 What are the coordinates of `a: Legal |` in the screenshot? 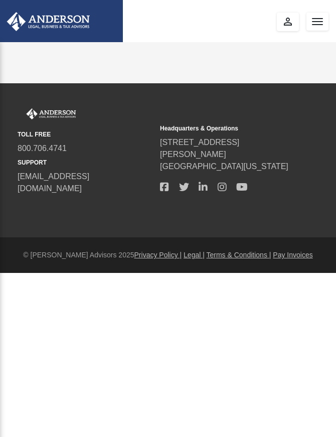 It's located at (194, 255).